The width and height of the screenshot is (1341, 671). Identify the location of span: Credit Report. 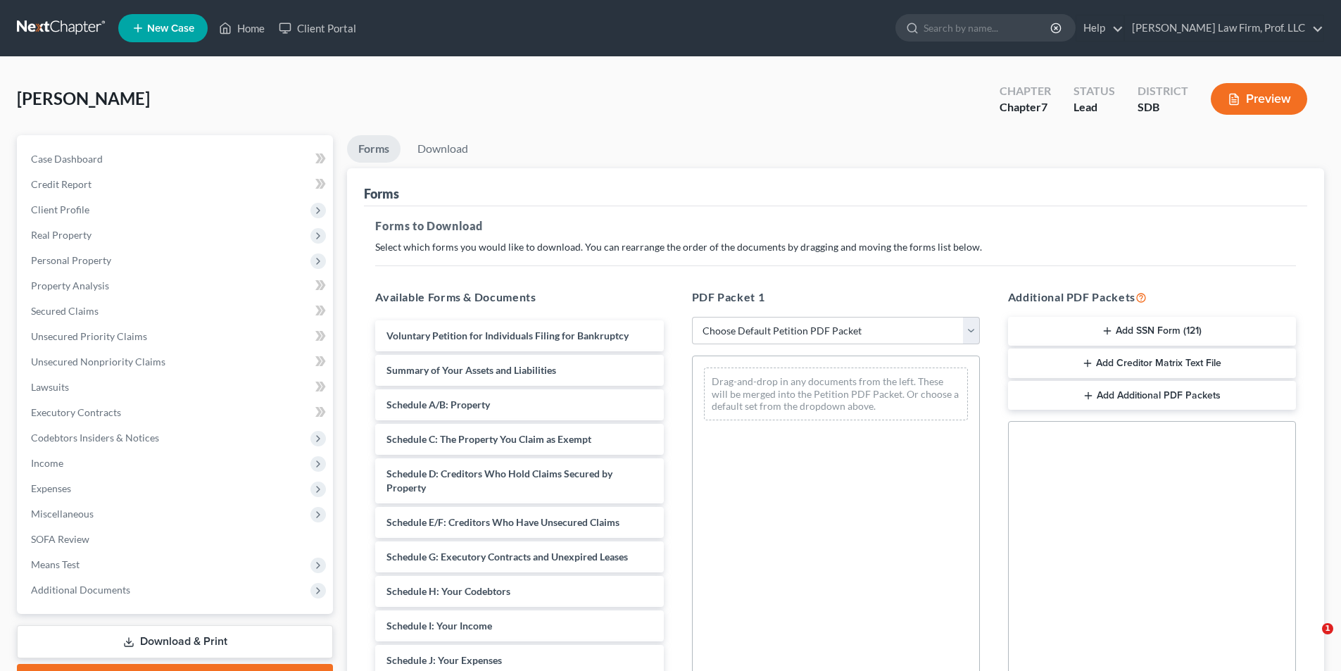
(61, 184).